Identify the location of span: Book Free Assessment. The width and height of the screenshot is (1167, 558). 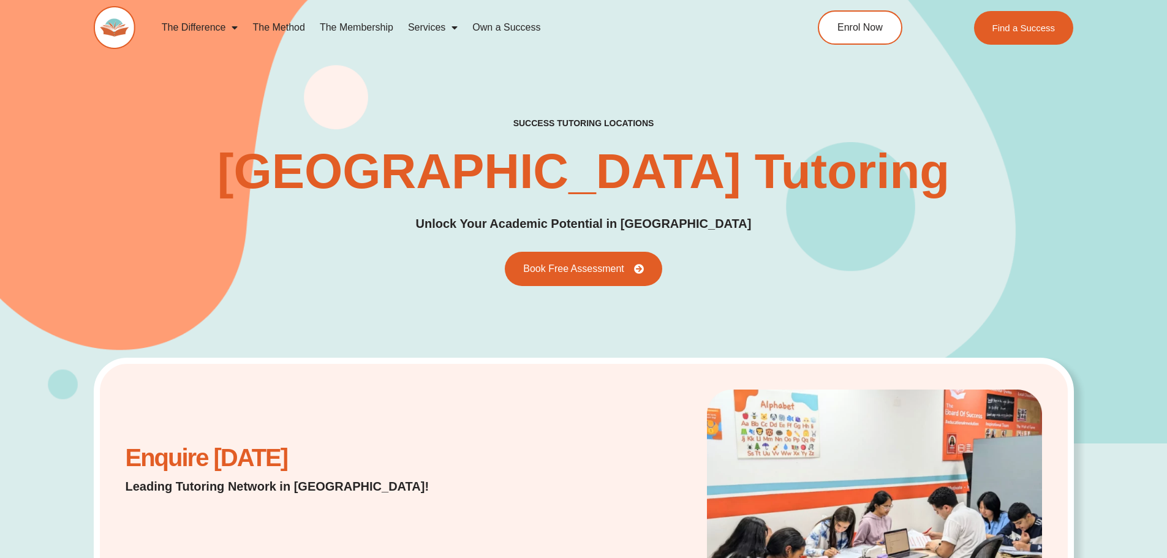
(573, 269).